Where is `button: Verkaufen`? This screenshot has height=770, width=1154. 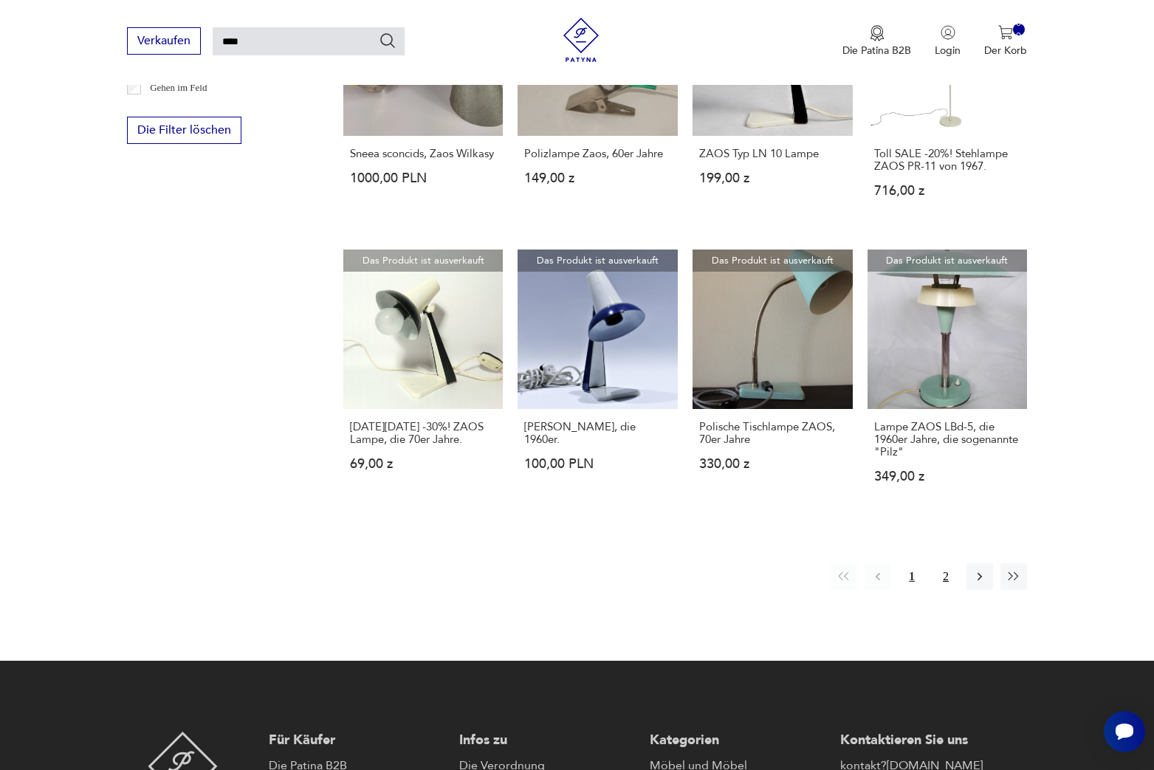
button: Verkaufen is located at coordinates (164, 41).